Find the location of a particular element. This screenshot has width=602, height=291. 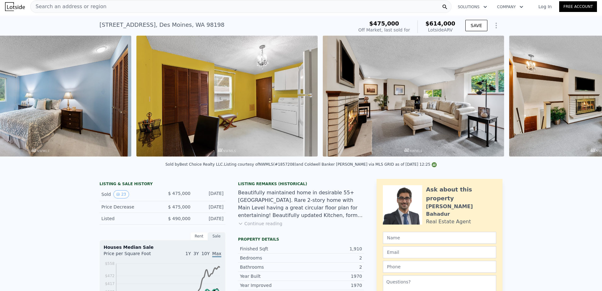

div: Lotside ARV is located at coordinates (440, 30).